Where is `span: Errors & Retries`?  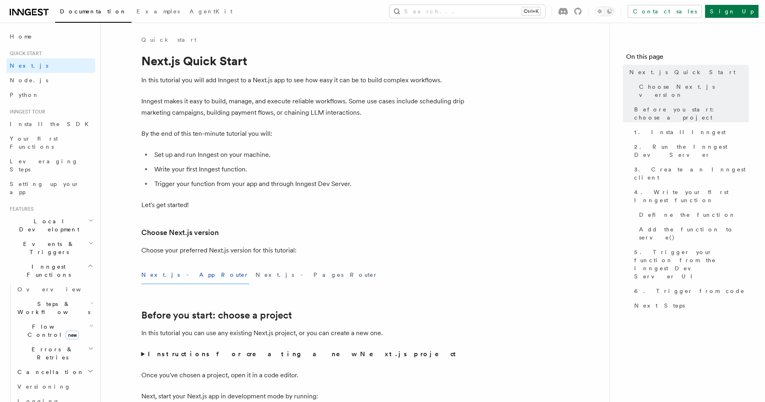
span: Errors & Retries is located at coordinates (51, 353).